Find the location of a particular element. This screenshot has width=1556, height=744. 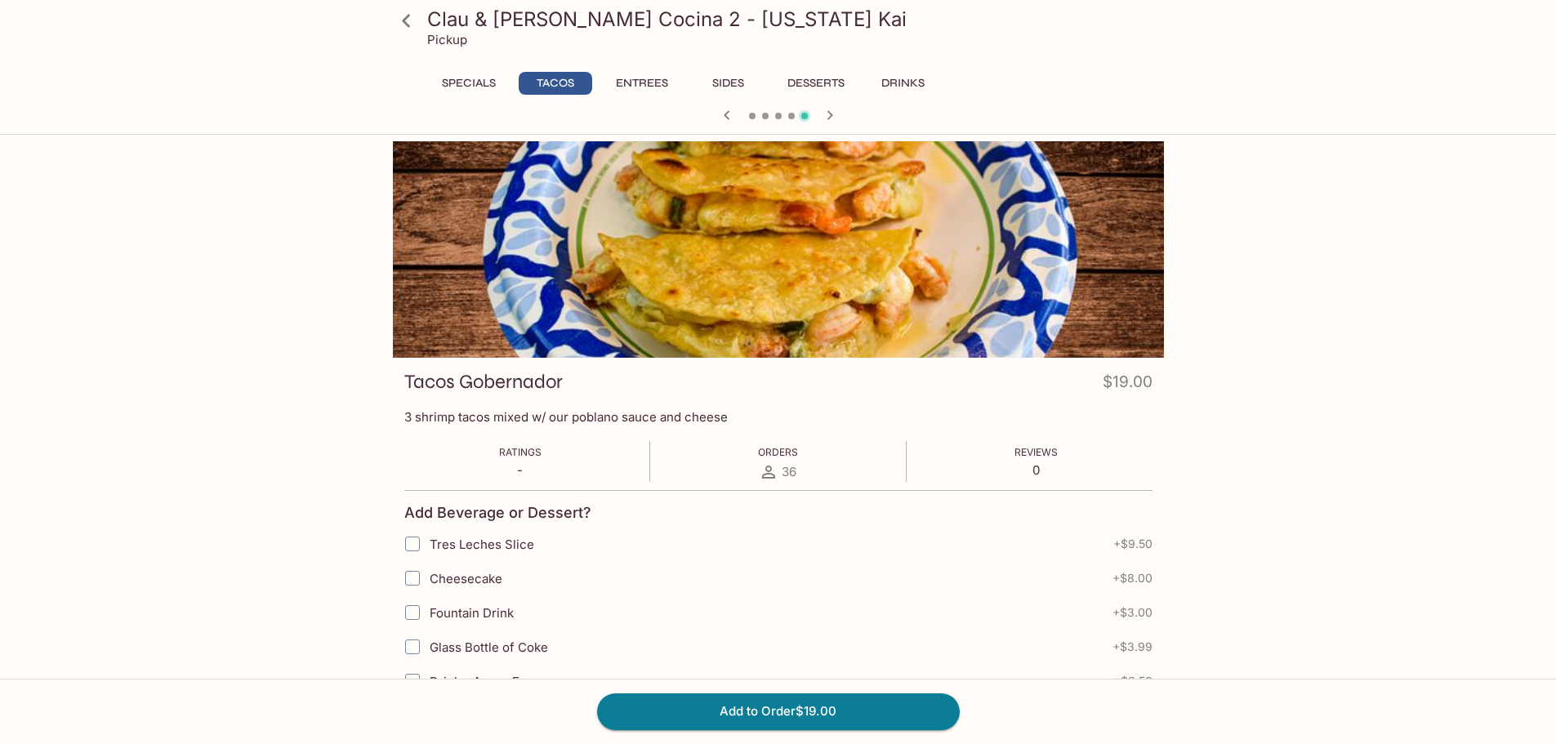

span: Cheesecake is located at coordinates (466, 578).